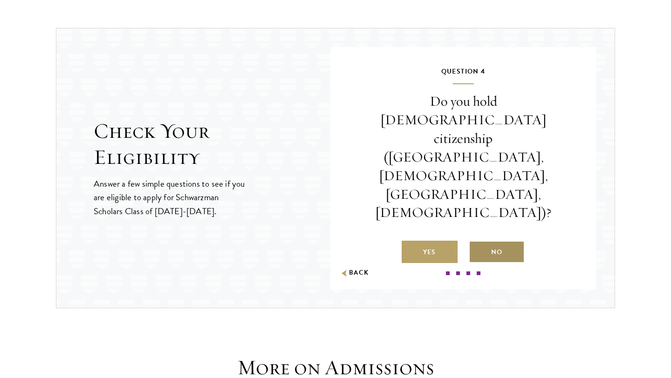 This screenshot has height=378, width=671. I want to click on button: Back, so click(354, 273).